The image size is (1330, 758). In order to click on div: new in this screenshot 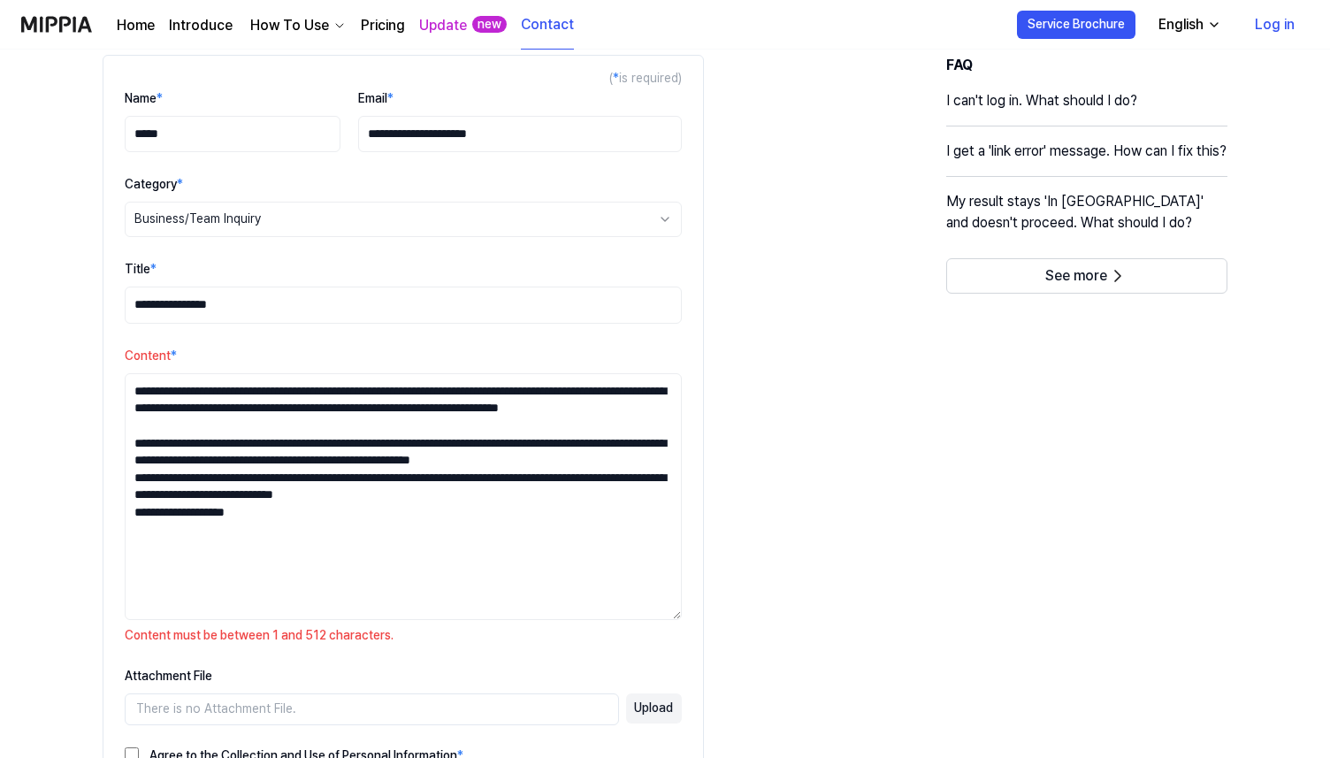, I will do `click(489, 25)`.